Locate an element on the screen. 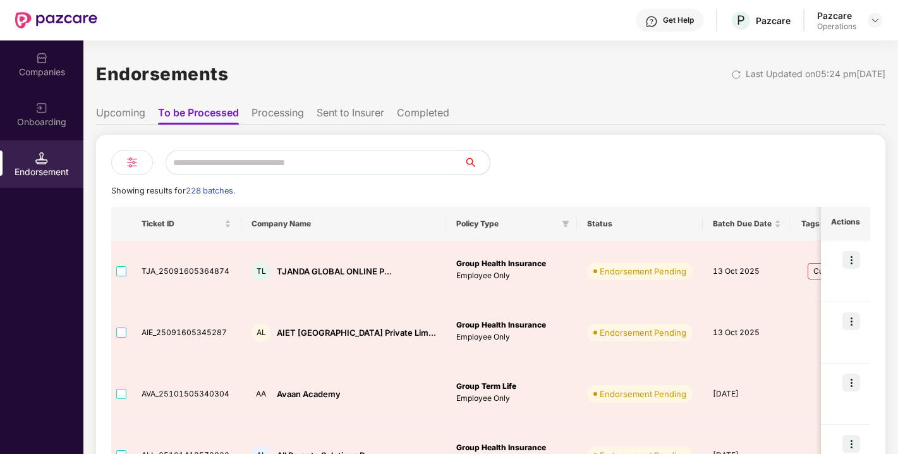 The image size is (898, 454). span: Cumulative Low CD is located at coordinates (848, 271).